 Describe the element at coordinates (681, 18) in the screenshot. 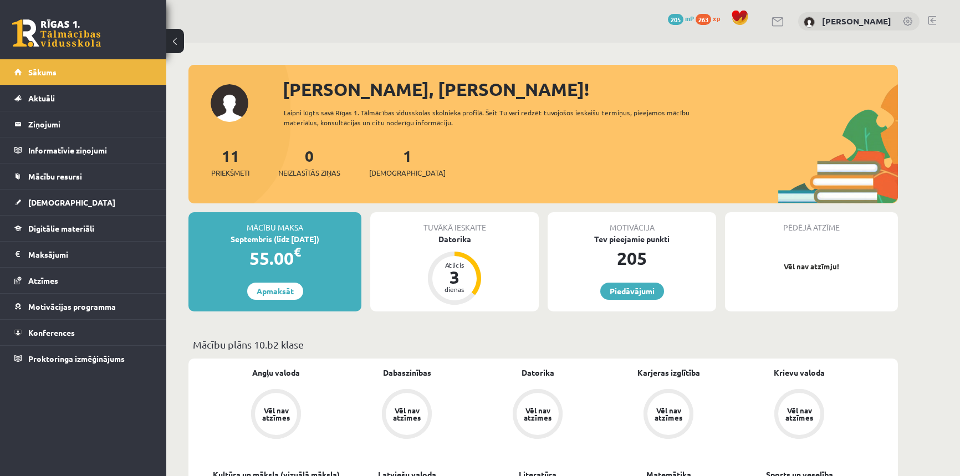

I see `a: 205 mP` at that location.